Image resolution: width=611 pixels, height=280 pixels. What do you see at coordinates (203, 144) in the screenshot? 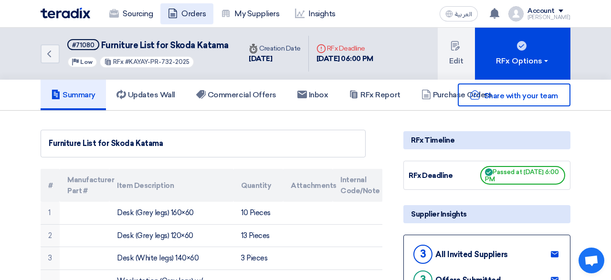
I see `div: Furniture List for Skoda Katama` at bounding box center [203, 144].